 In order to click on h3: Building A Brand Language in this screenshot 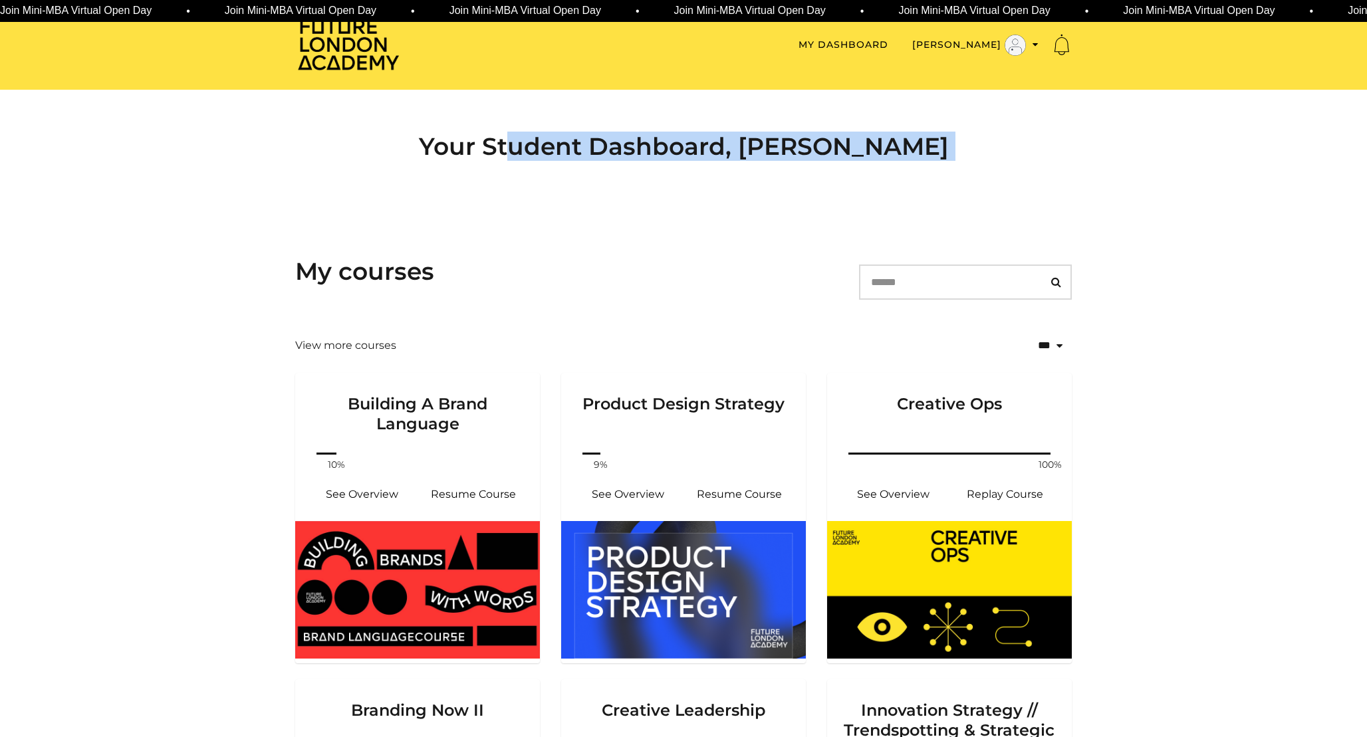, I will do `click(417, 404)`.